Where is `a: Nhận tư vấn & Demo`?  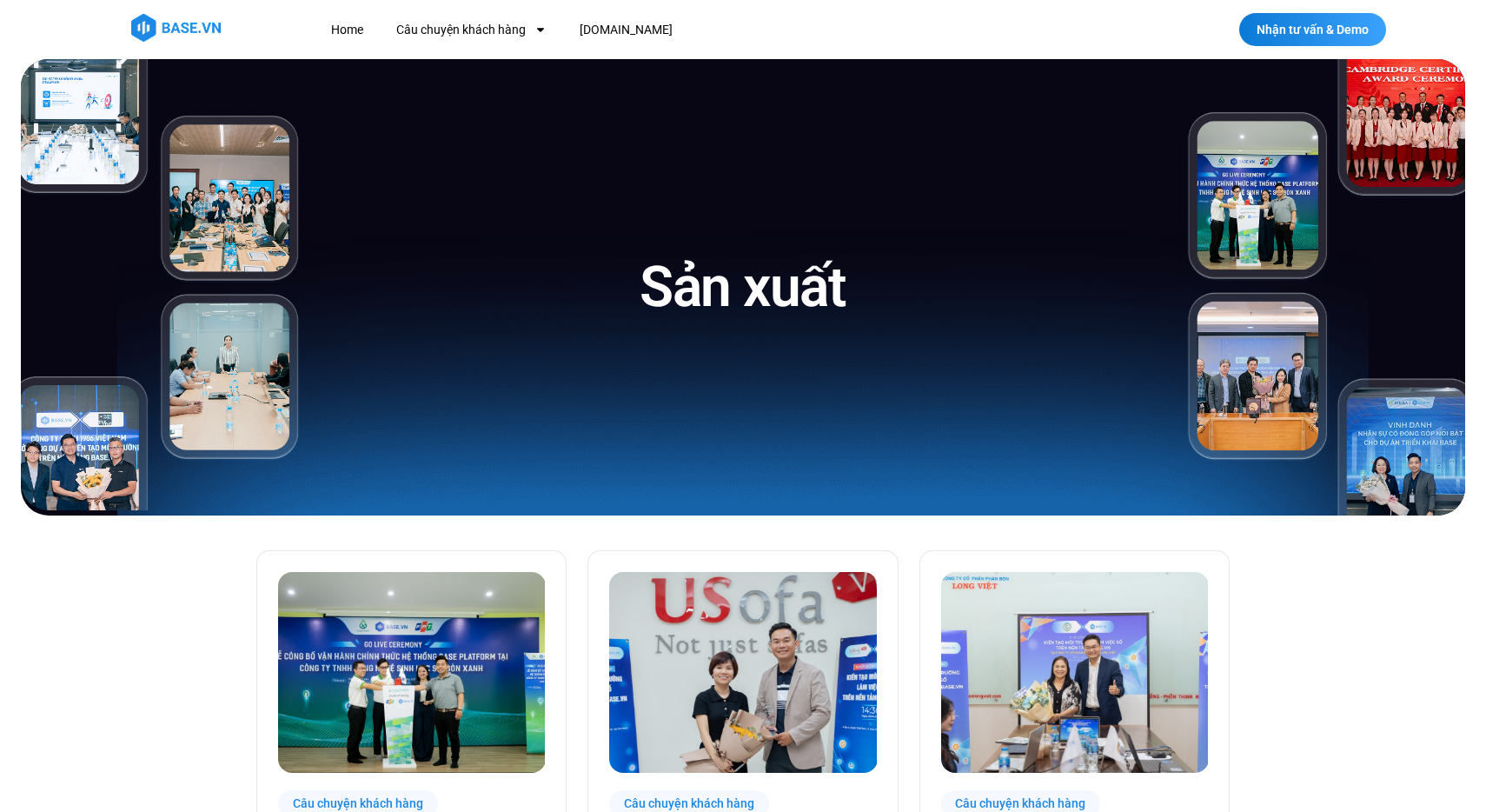
a: Nhận tư vấn & Demo is located at coordinates (1312, 30).